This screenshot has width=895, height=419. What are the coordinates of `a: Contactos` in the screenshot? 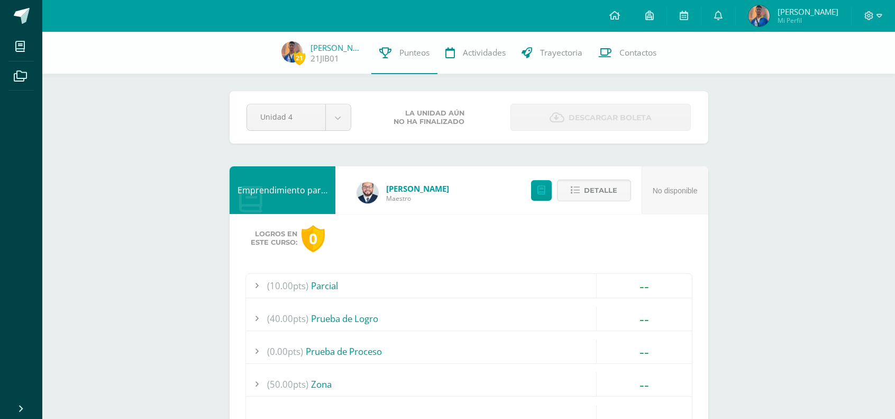 It's located at (628, 53).